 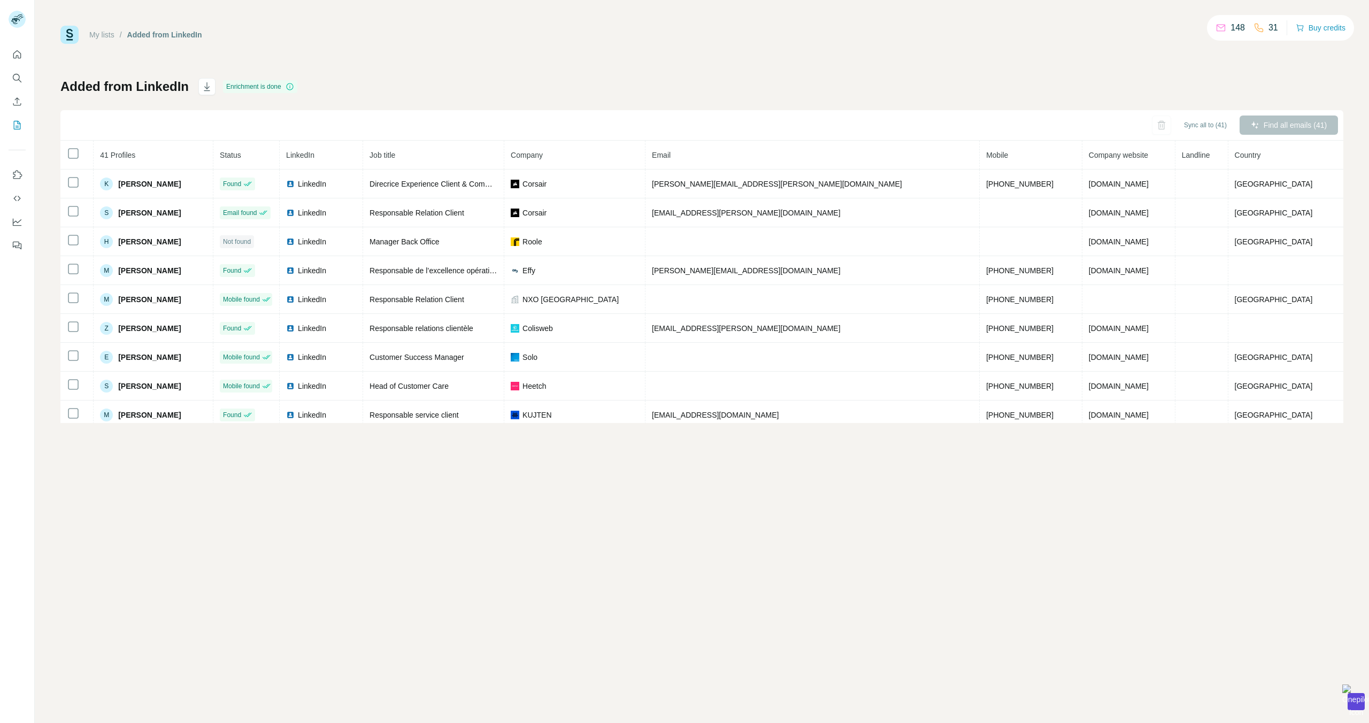 What do you see at coordinates (260, 87) in the screenshot?
I see `div: Enrichment is done` at bounding box center [260, 87].